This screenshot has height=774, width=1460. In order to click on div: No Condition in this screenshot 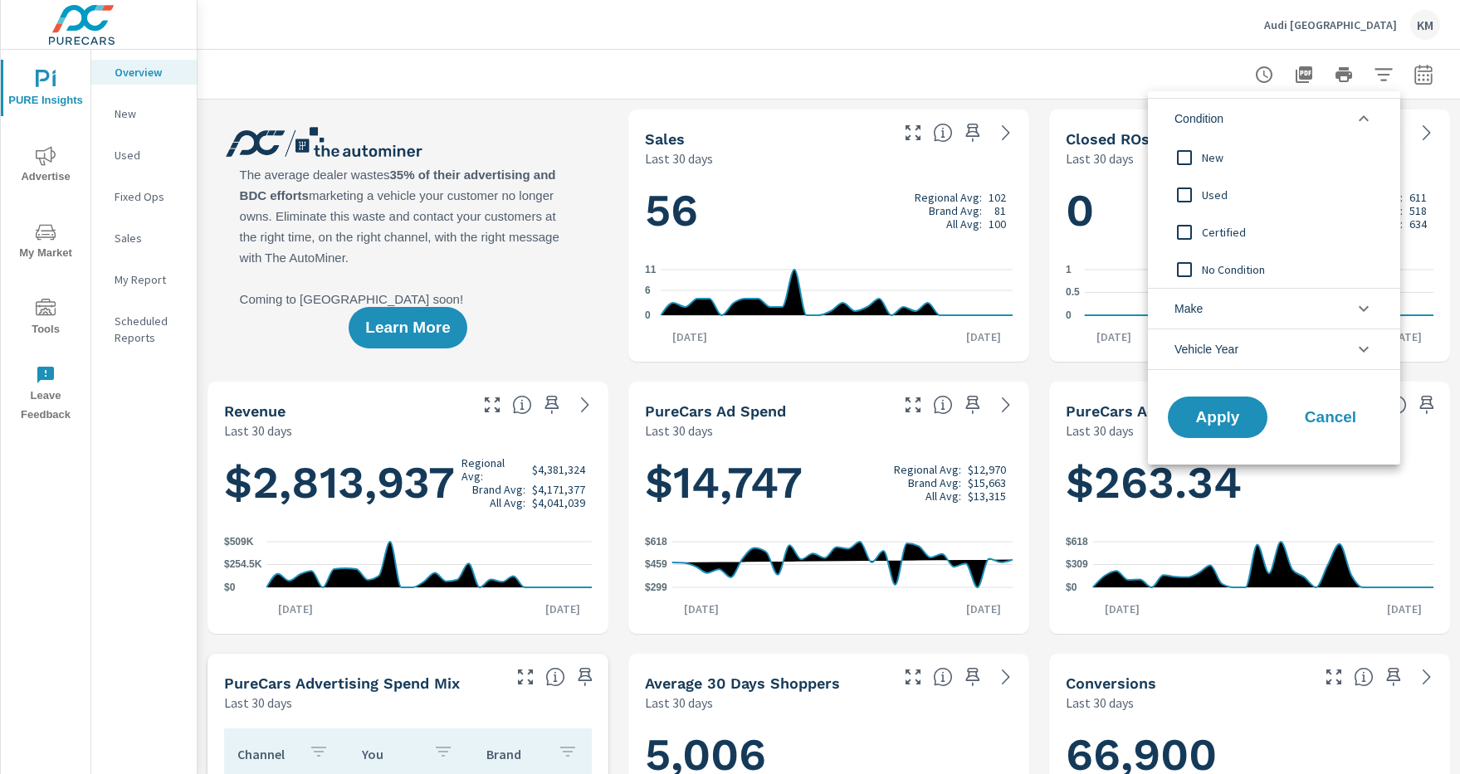, I will do `click(1272, 269)`.